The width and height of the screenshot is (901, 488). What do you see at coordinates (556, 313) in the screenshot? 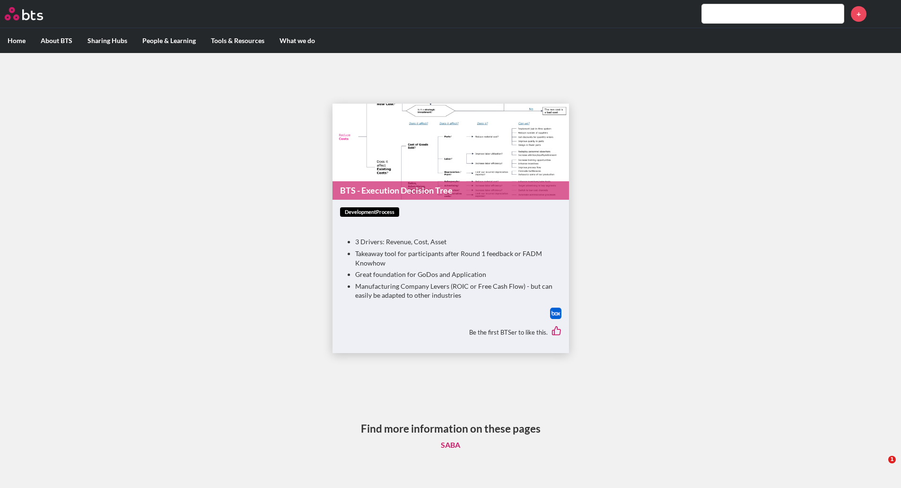
I see `img: Box logo` at bounding box center [556, 313].